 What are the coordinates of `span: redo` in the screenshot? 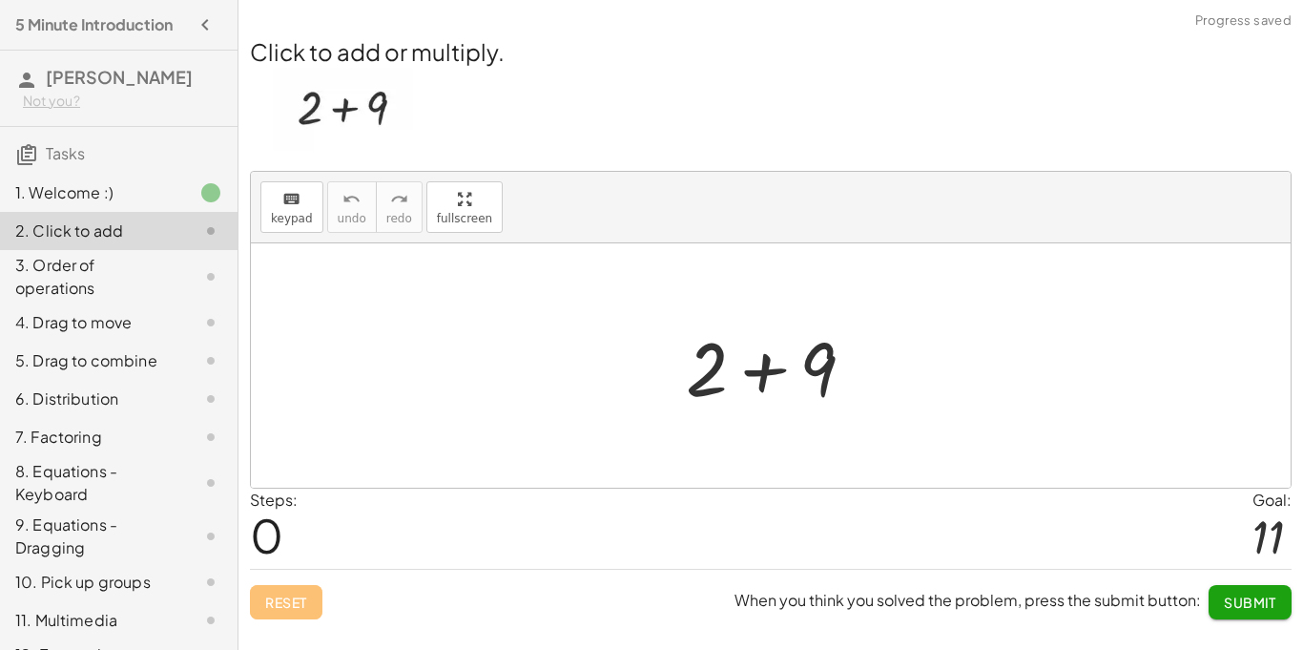 It's located at (399, 218).